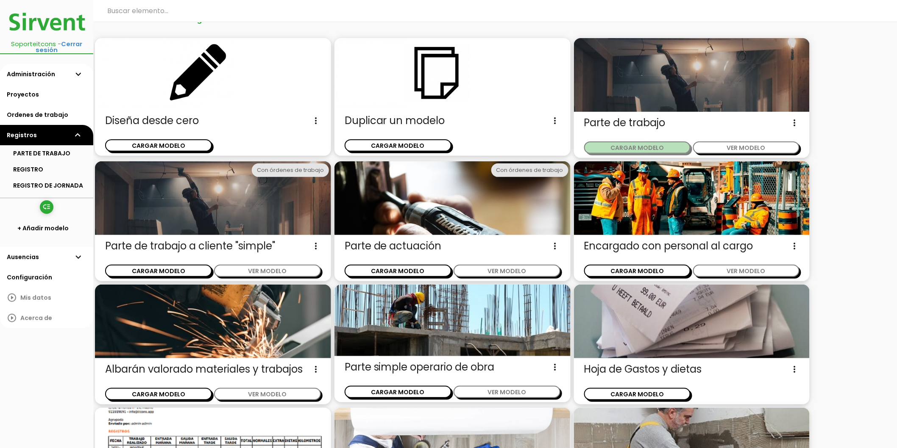 The width and height of the screenshot is (897, 448). I want to click on span: Parte de actuación, so click(452, 246).